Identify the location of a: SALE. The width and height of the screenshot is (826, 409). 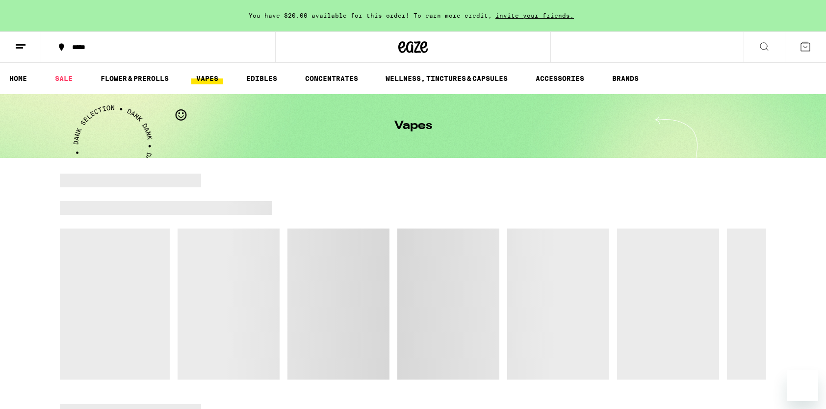
(64, 78).